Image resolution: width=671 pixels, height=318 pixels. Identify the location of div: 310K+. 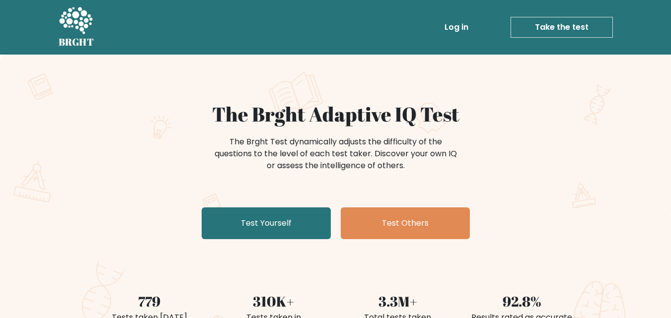
(273, 301).